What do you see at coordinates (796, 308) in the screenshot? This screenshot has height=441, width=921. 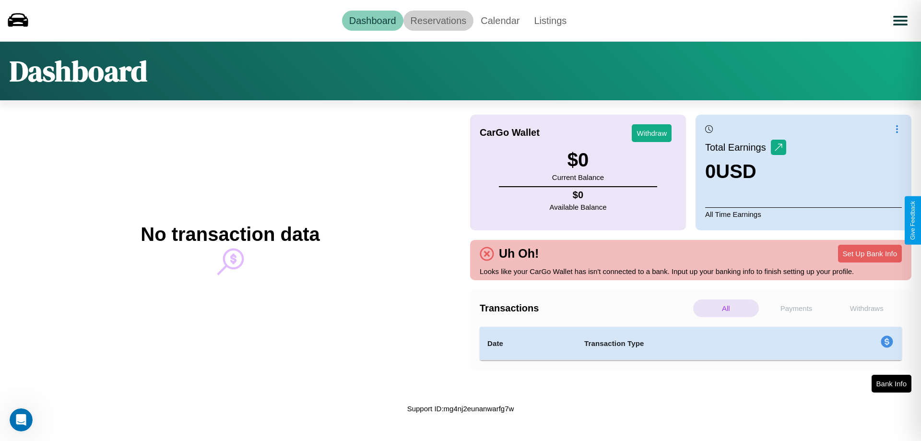 I see `p: Payments` at bounding box center [796, 308].